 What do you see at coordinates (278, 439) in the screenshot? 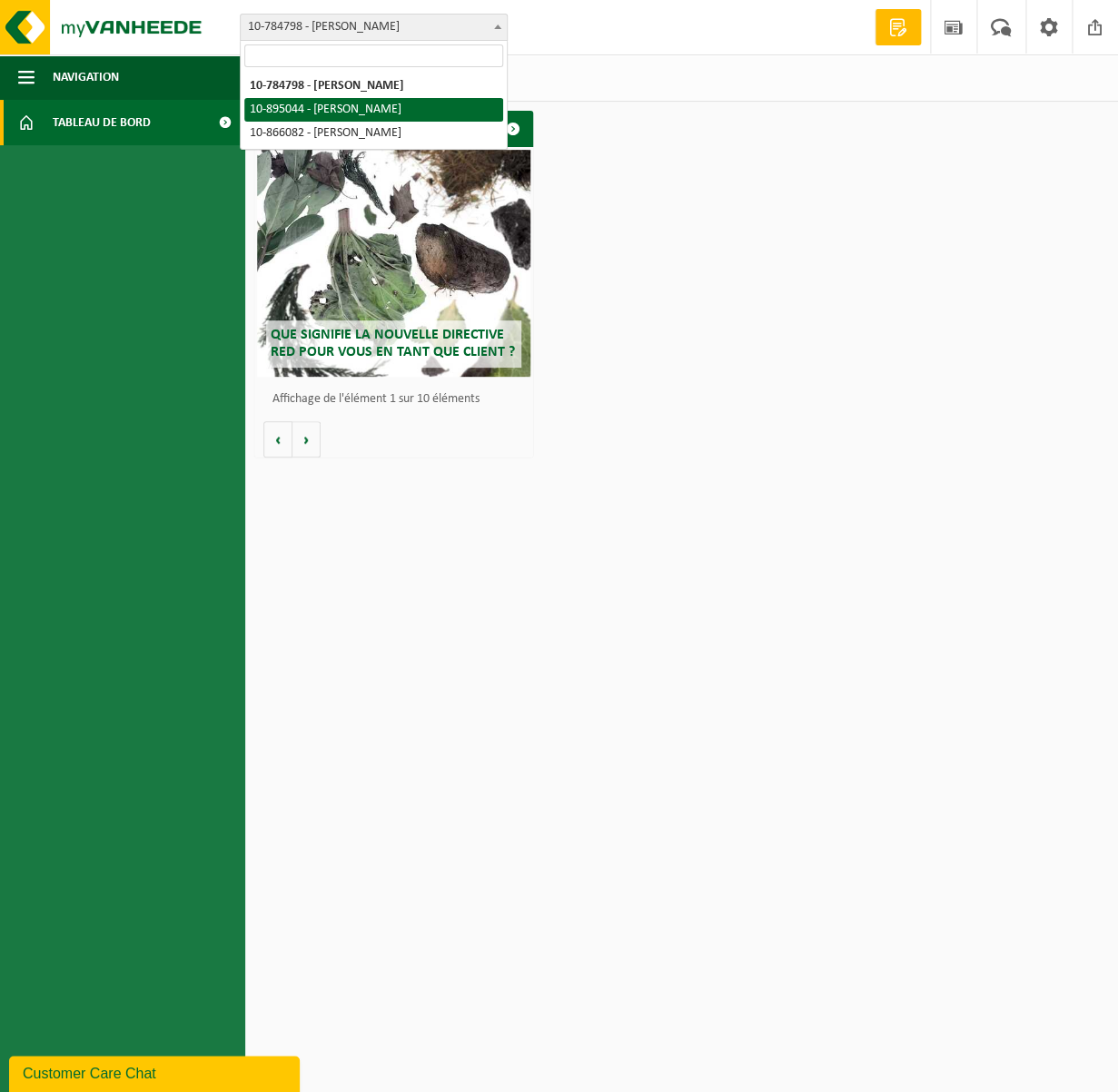
I see `button: Vorige` at bounding box center [278, 439].